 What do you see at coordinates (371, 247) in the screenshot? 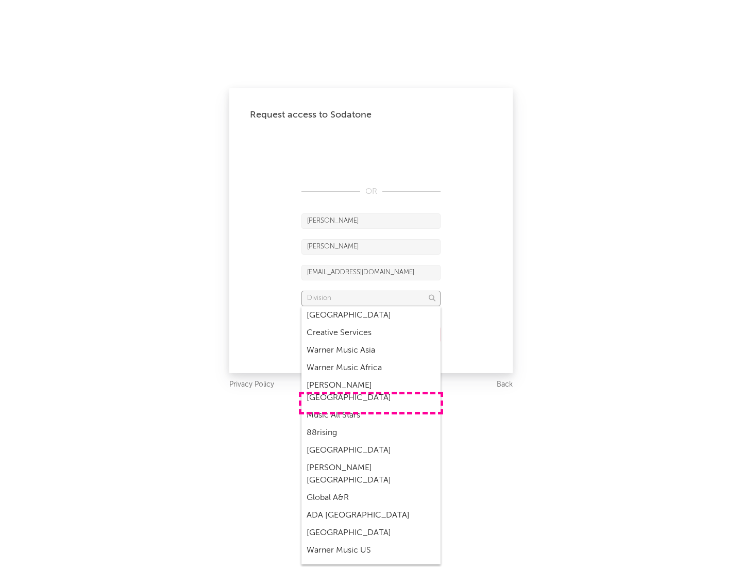
I see `input: Last Name` at bounding box center [371, 247].